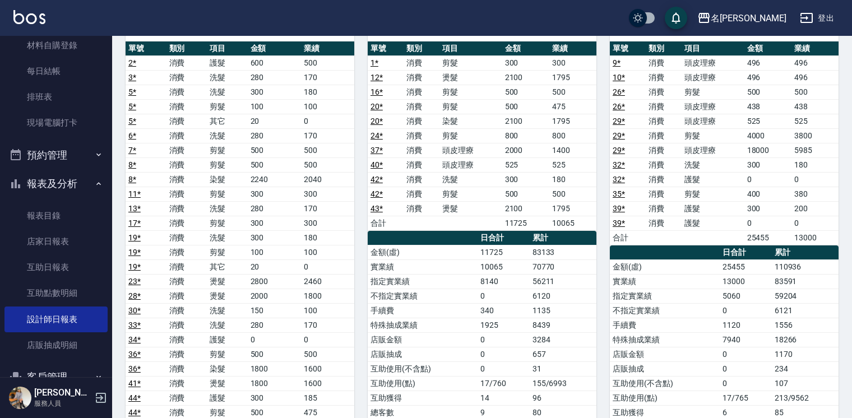 The height and width of the screenshot is (418, 852). I want to click on td: 5985, so click(815, 150).